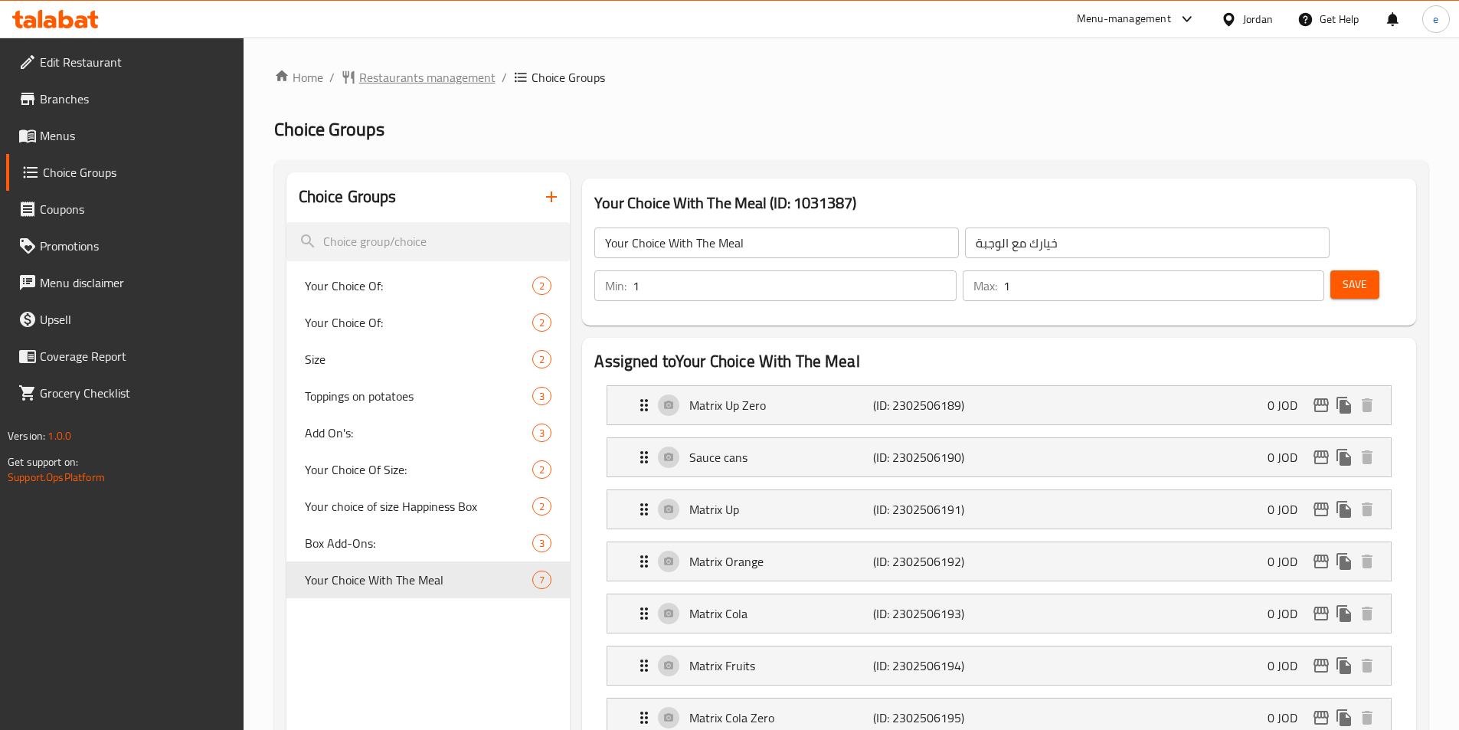  I want to click on span: Version:, so click(26, 436).